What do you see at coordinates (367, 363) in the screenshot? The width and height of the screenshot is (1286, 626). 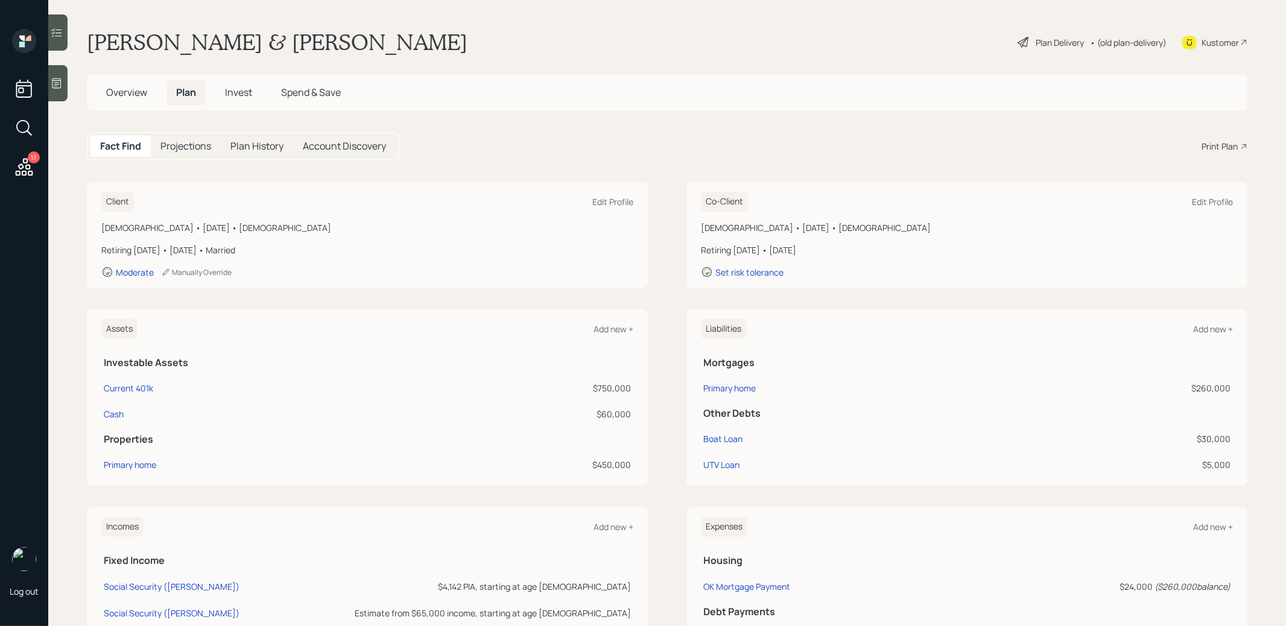 I see `h5: Investable Assets` at bounding box center [367, 363].